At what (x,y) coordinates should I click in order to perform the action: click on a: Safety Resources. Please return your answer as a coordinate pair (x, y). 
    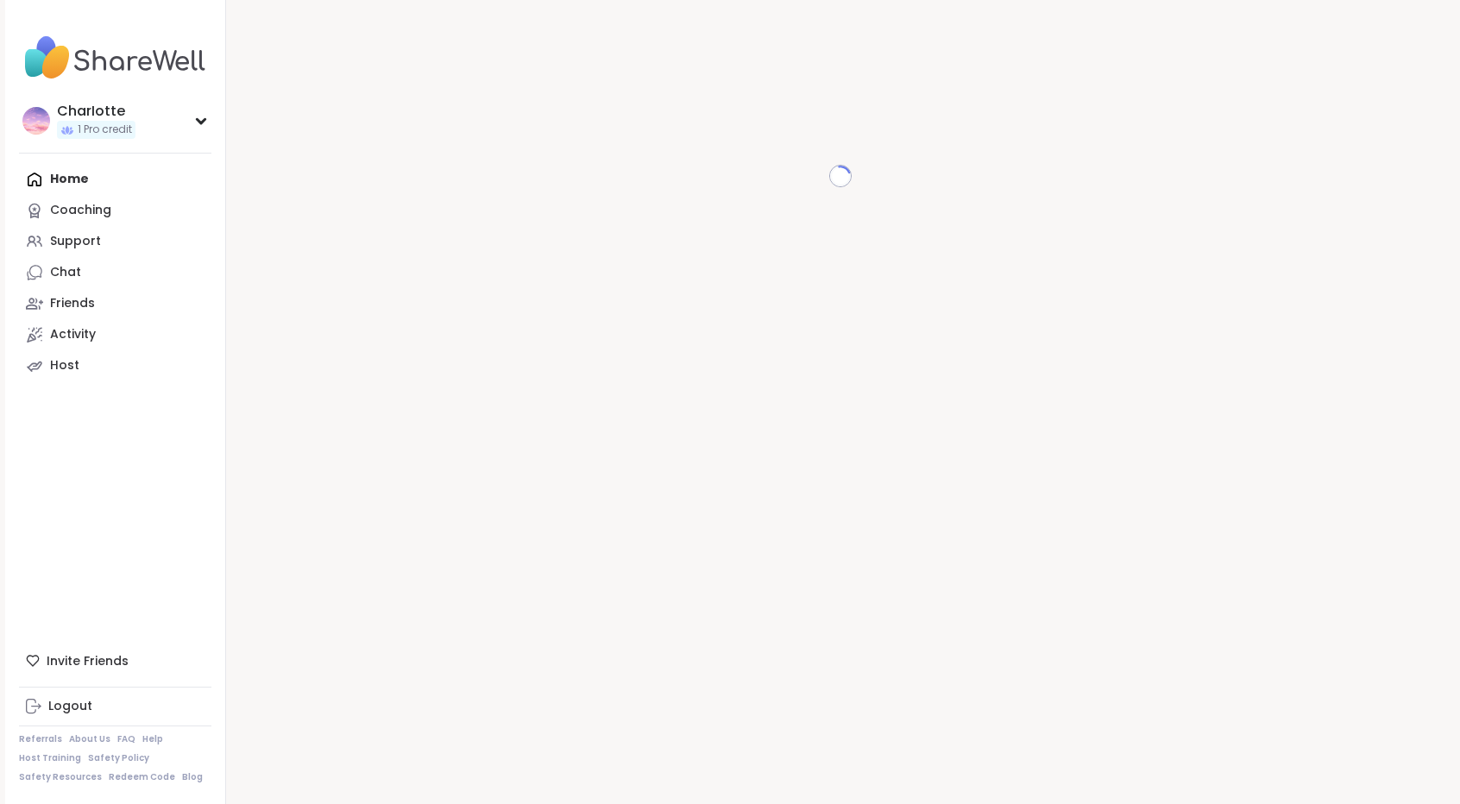
    Looking at the image, I should click on (60, 777).